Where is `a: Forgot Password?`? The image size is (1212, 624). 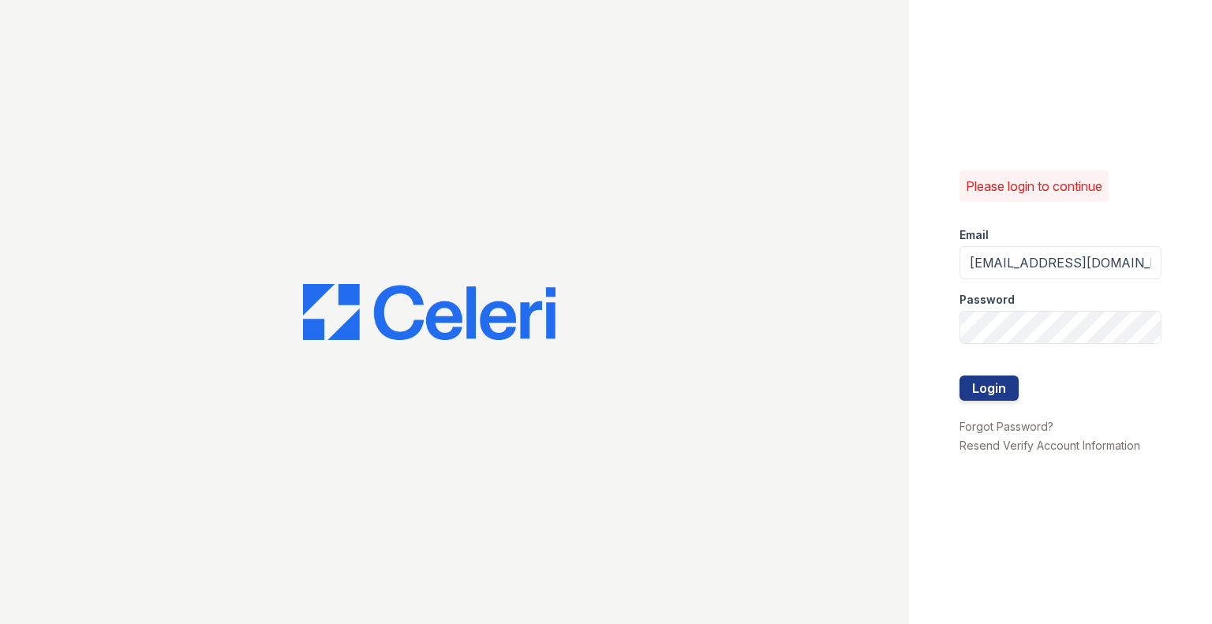 a: Forgot Password? is located at coordinates (1006, 426).